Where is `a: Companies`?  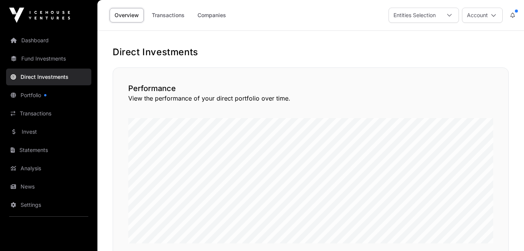 a: Companies is located at coordinates (212, 15).